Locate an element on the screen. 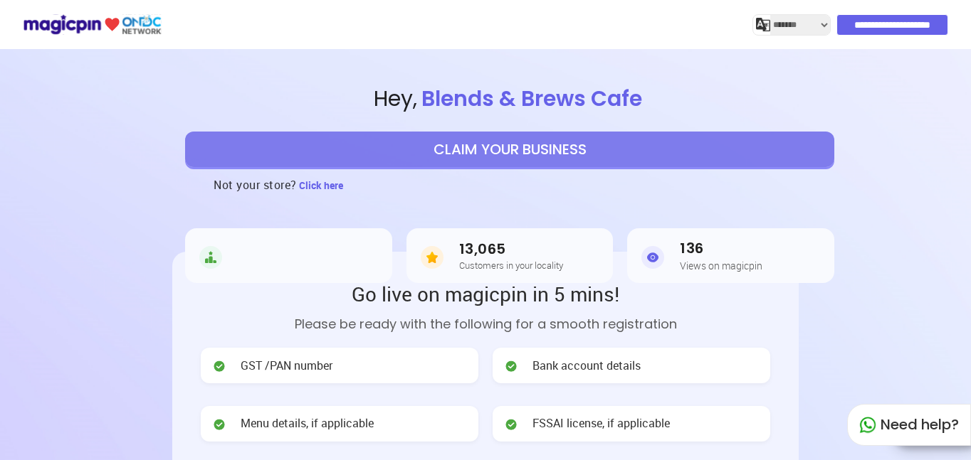 This screenshot has width=971, height=460. h3: Not your store? is located at coordinates (255, 185).